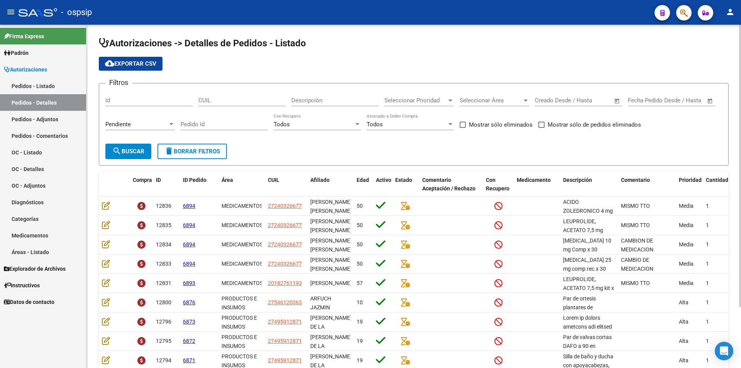 This screenshot has width=741, height=368. Describe the element at coordinates (164, 341) in the screenshot. I see `span: 12795` at that location.